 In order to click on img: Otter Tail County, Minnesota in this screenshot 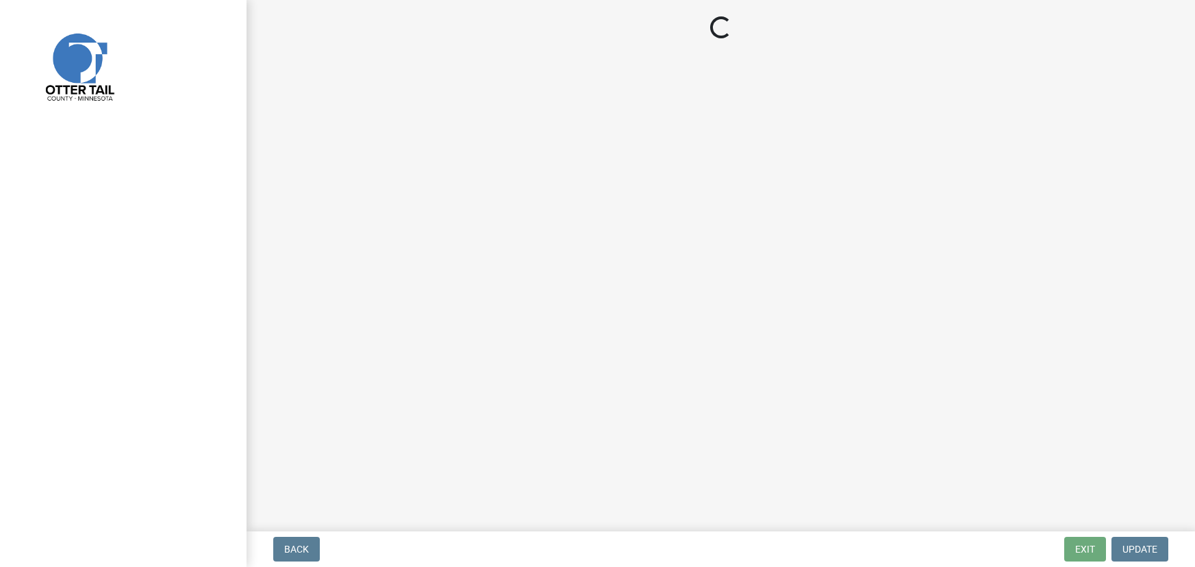, I will do `click(79, 66)`.